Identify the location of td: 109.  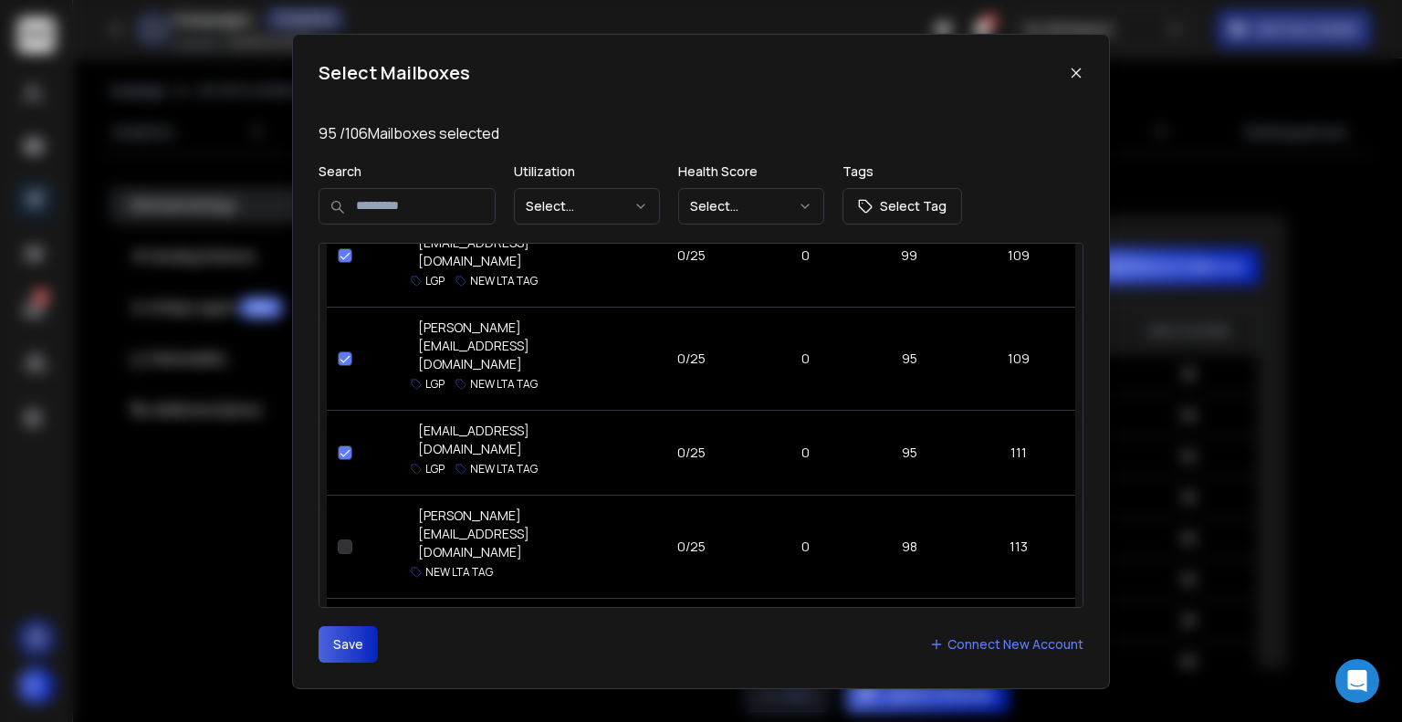
(1018, 256).